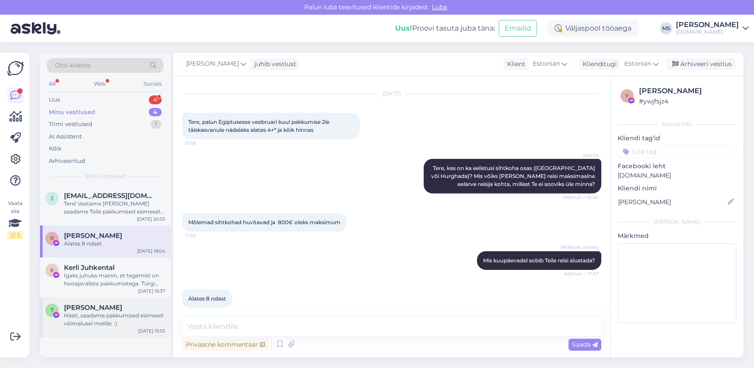 Image resolution: width=754 pixels, height=368 pixels. I want to click on div: All, so click(52, 84).